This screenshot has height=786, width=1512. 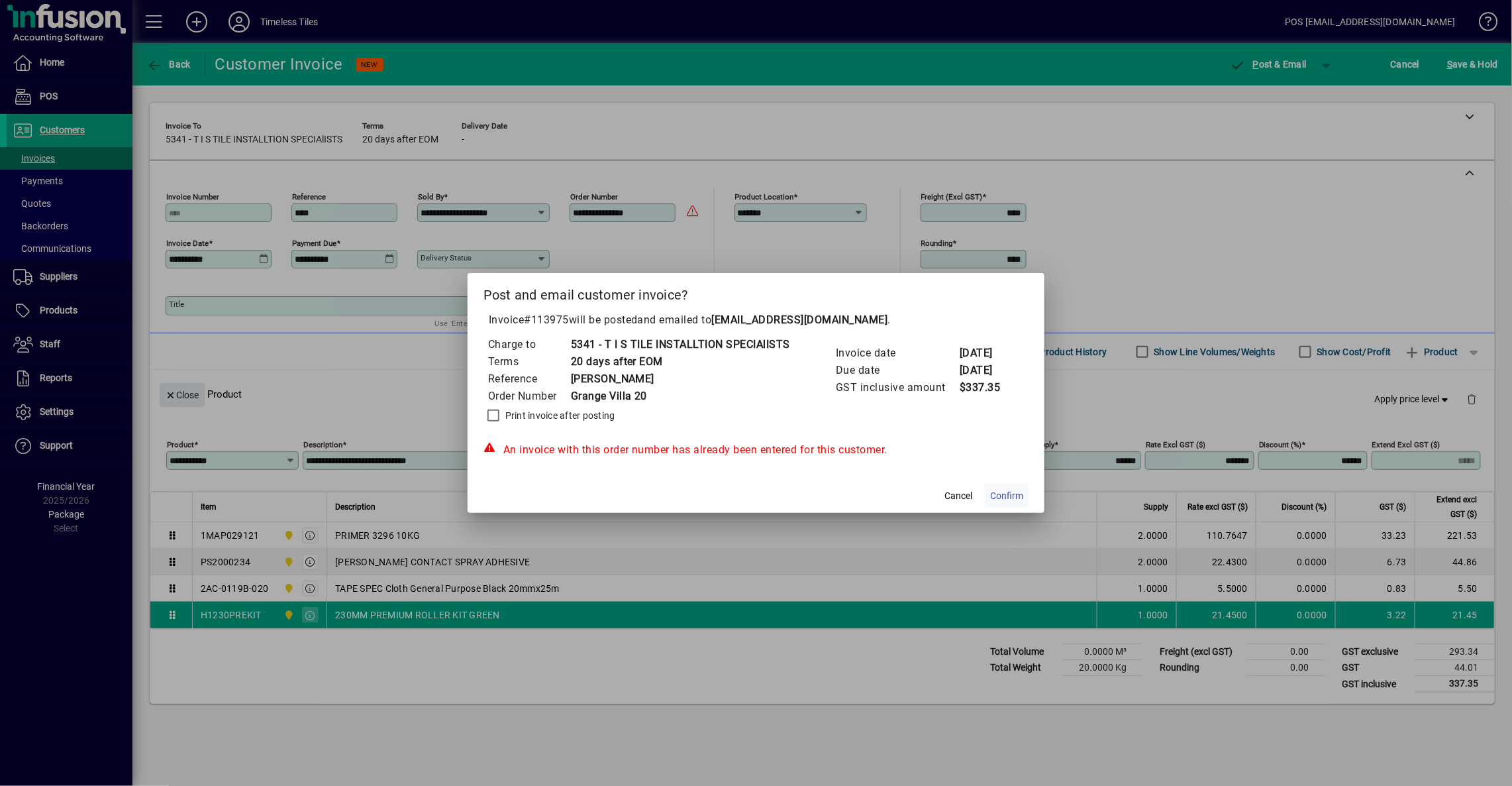 What do you see at coordinates (756, 450) in the screenshot?
I see `div: An invoice with this order number has already been entered for this customer.` at bounding box center [756, 450].